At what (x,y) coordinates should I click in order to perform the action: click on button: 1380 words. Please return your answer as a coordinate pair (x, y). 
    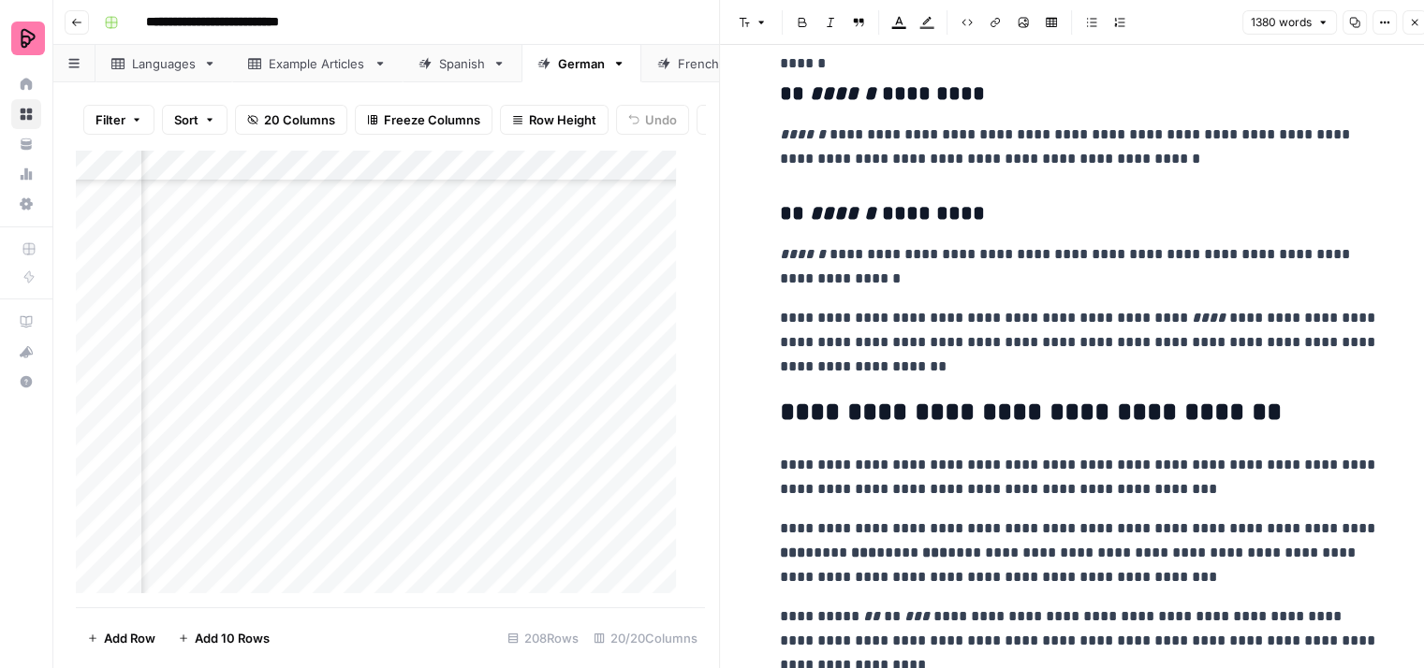
    Looking at the image, I should click on (1289, 22).